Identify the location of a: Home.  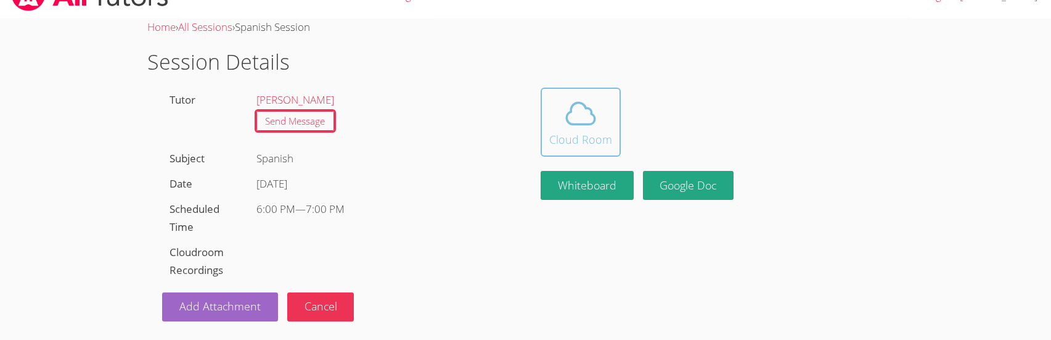
(161, 26).